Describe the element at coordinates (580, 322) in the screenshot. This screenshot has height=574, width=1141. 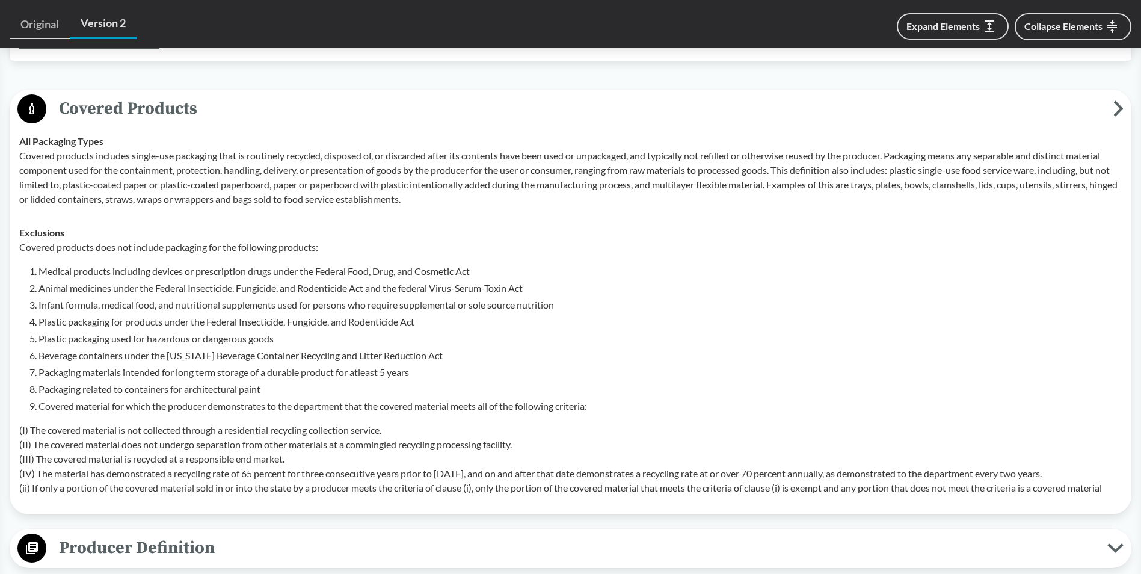
I see `li: Plastic packaging for products under the Federal Insecticide, Fungicide, and Rodenticide Act` at that location.